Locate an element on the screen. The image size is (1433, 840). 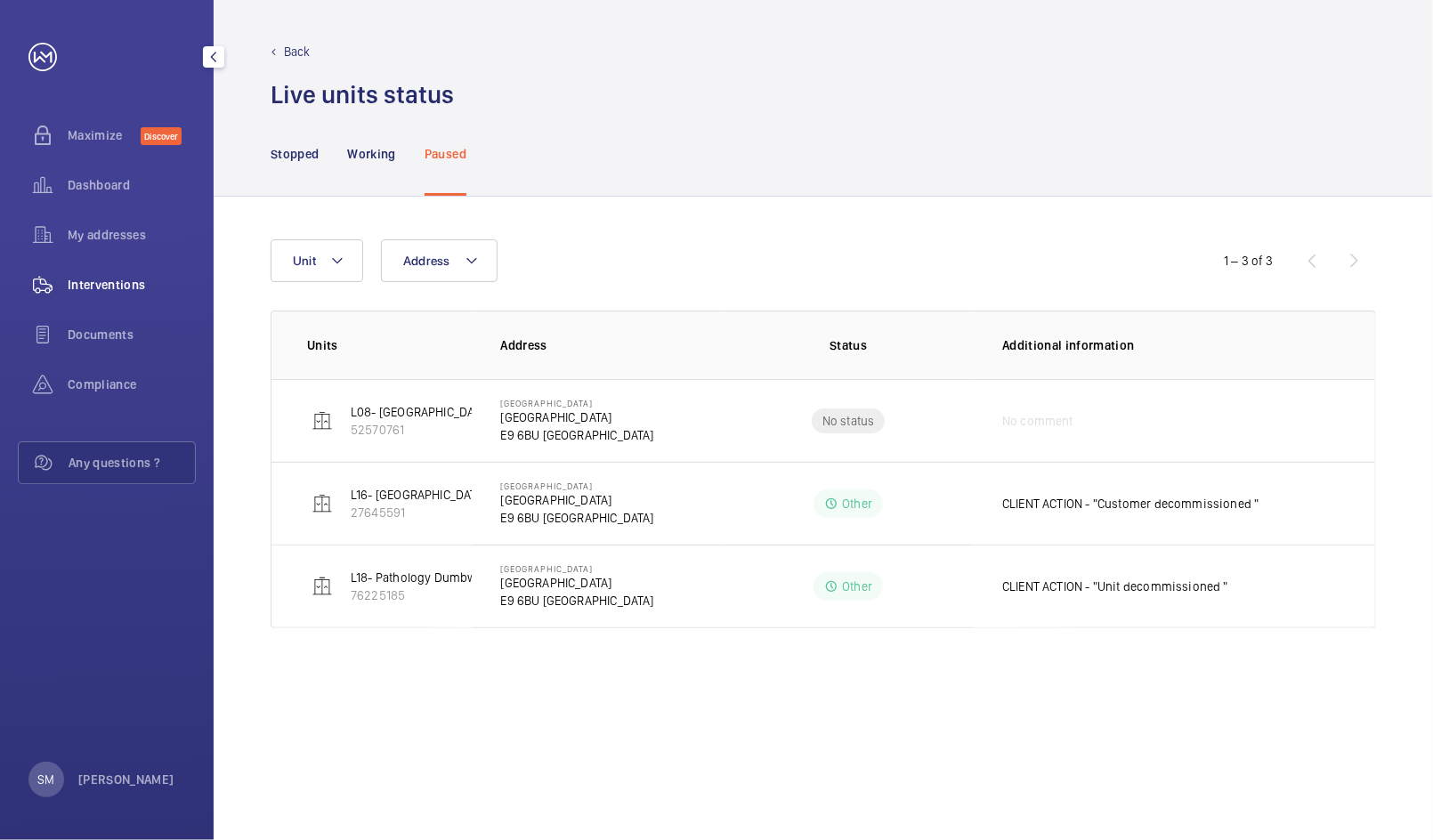
p: 52570761 is located at coordinates (446, 430).